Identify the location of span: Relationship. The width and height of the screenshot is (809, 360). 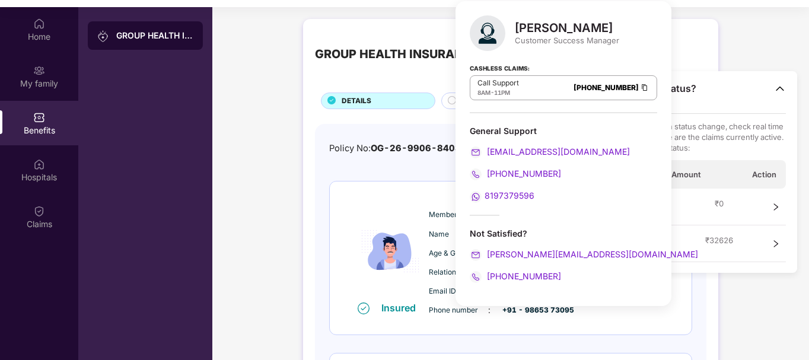
(459, 272).